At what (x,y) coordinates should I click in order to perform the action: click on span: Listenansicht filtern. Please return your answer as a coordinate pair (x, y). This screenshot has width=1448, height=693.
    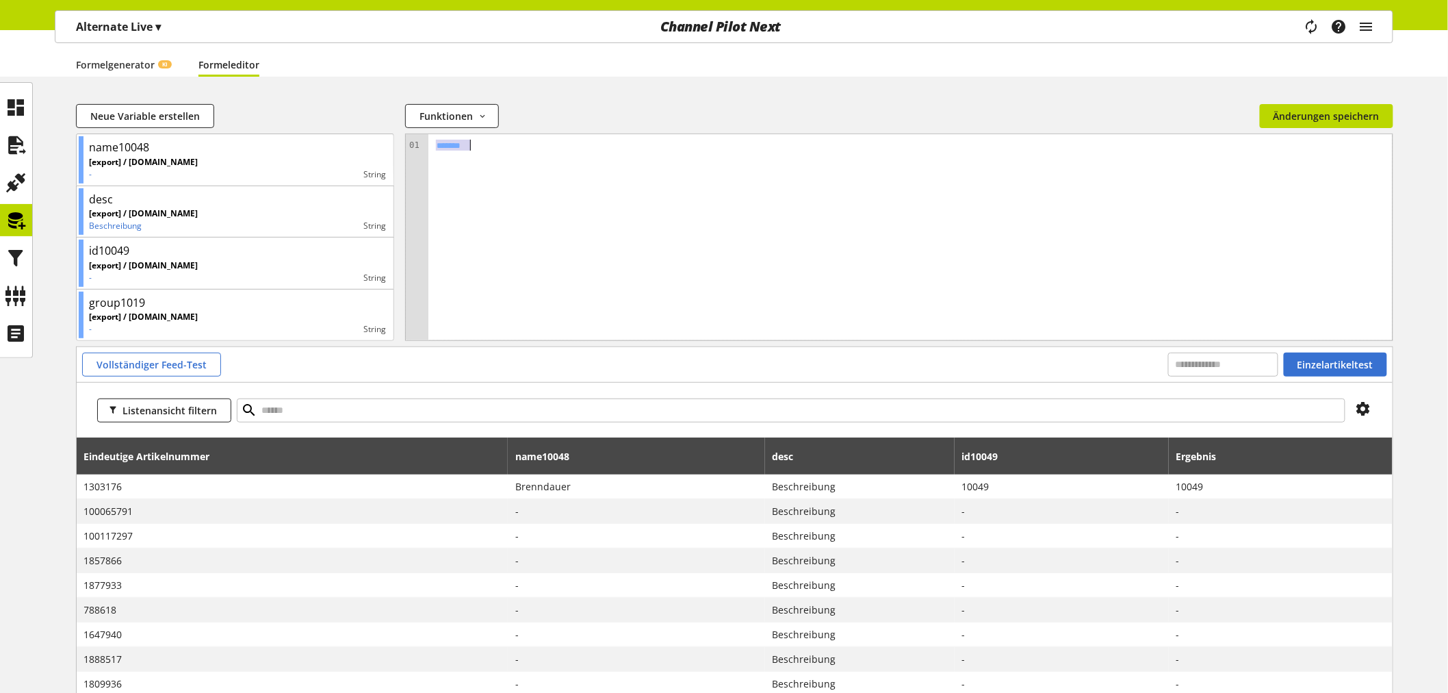
    Looking at the image, I should click on (170, 410).